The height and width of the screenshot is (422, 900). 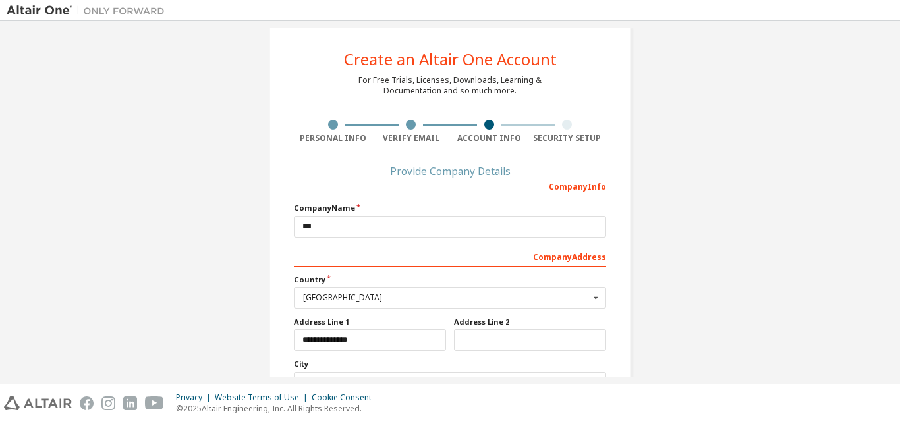 What do you see at coordinates (567, 138) in the screenshot?
I see `div: Security Setup` at bounding box center [567, 138].